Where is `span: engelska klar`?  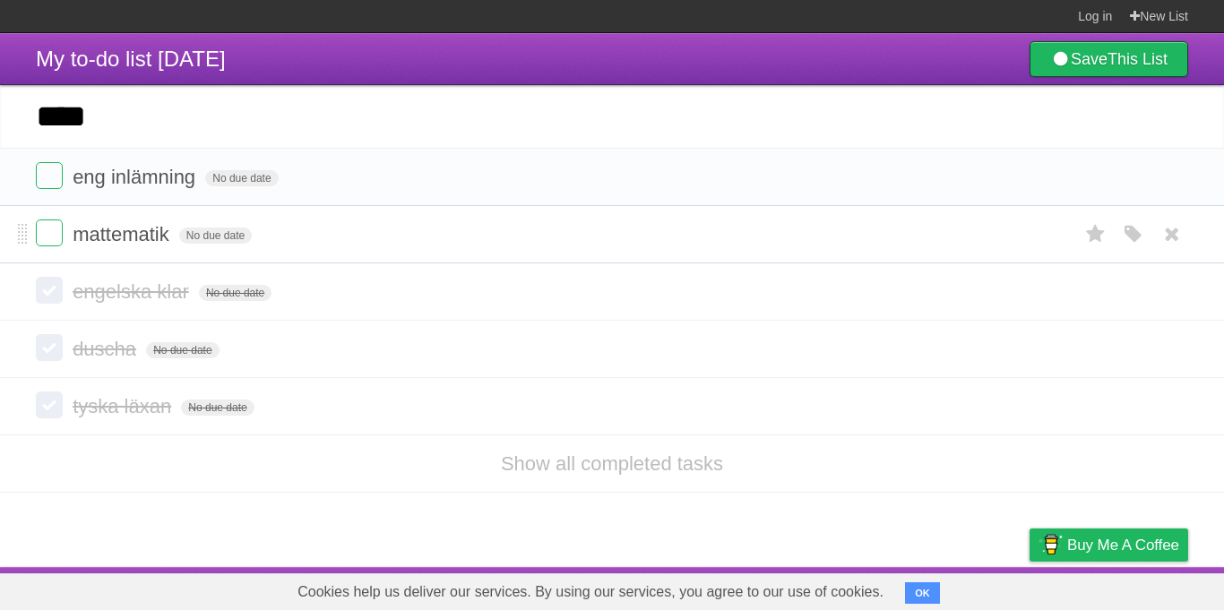
span: engelska klar is located at coordinates (133, 291).